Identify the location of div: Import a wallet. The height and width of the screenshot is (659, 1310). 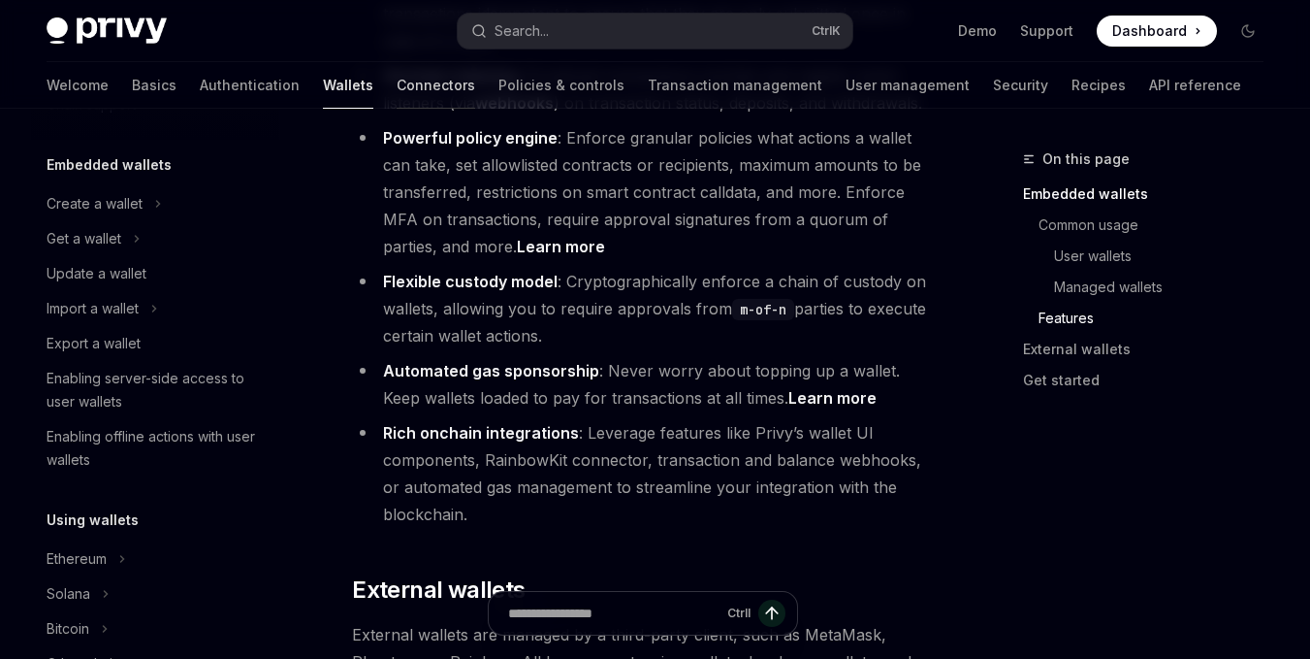
(92, 308).